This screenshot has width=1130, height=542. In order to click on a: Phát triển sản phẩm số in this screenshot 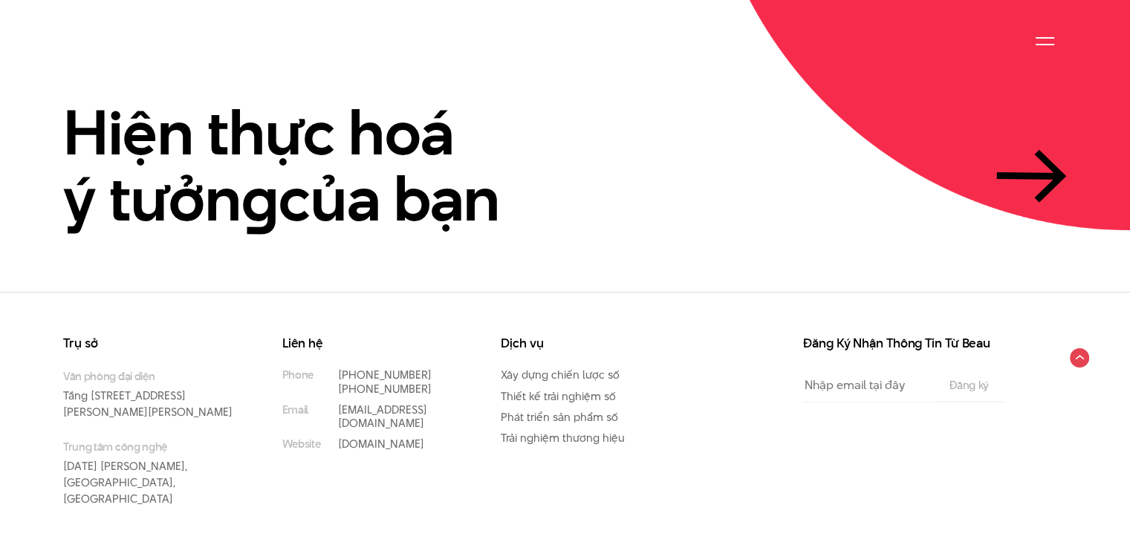, I will do `click(559, 417)`.